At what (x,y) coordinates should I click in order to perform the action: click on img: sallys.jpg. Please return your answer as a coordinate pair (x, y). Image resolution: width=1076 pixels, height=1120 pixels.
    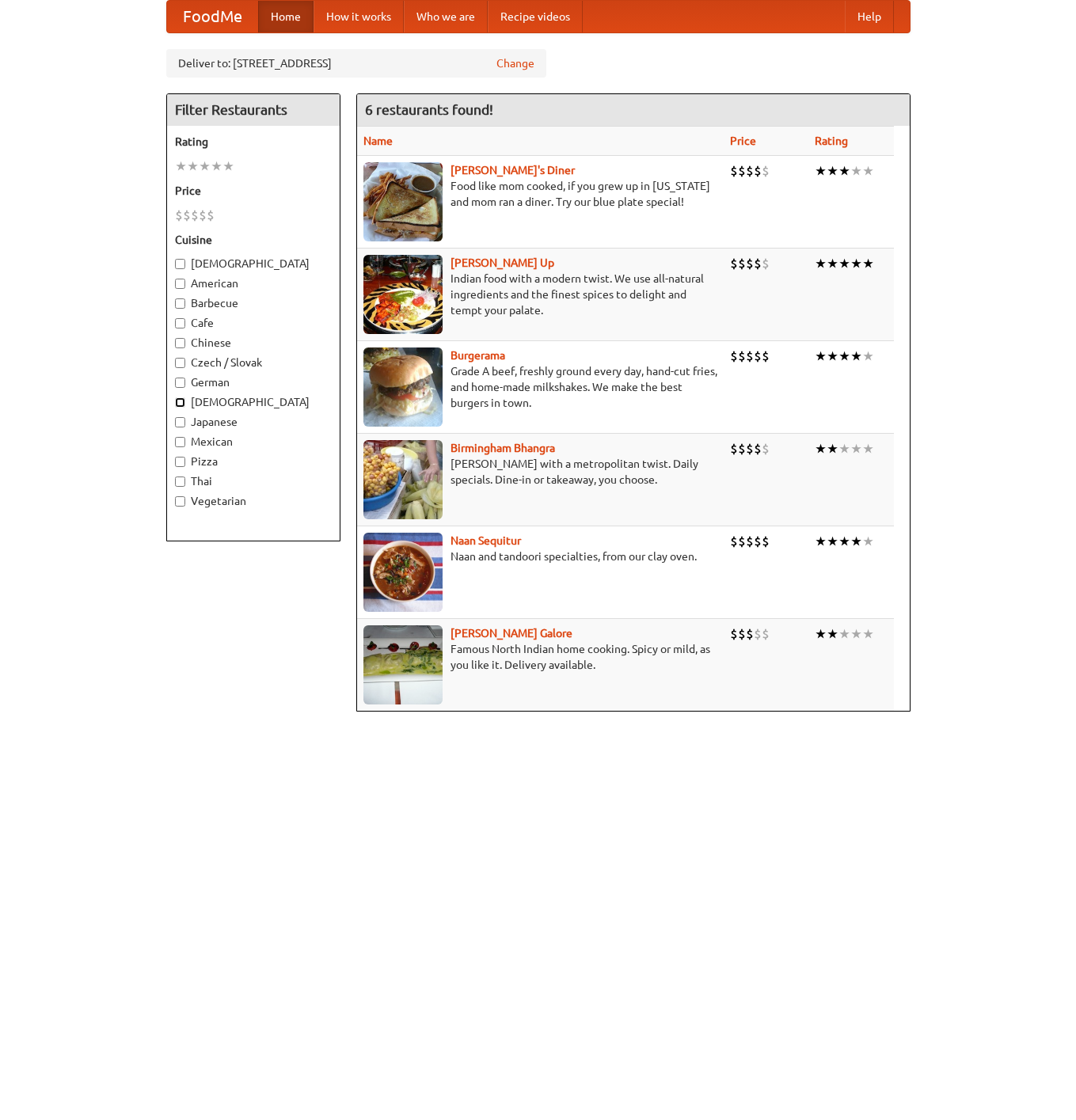
    Looking at the image, I should click on (403, 202).